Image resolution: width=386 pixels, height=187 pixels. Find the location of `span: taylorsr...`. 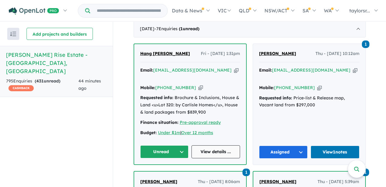

span: taylorsr... is located at coordinates (360, 11).